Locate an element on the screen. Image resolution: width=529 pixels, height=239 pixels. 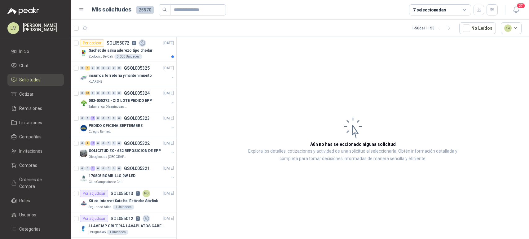
p: LLAVE MP GRIFERIA LAVAPLATOS CABEZA EXTRAIBLE is located at coordinates (127, 226).